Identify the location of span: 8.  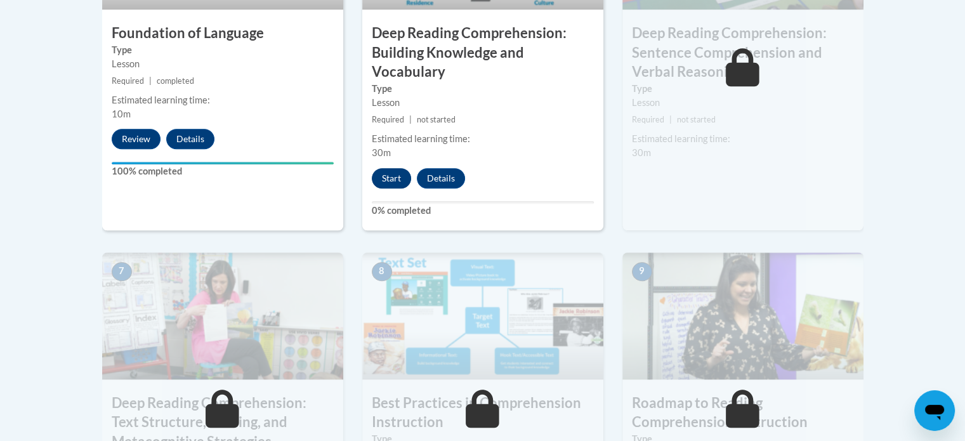
(382, 272).